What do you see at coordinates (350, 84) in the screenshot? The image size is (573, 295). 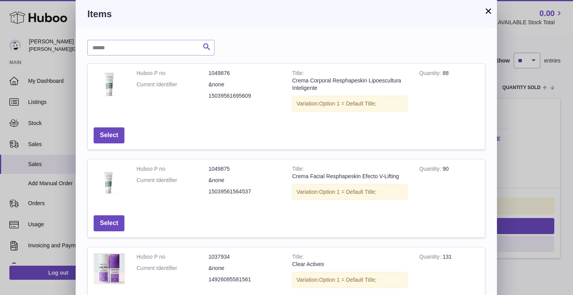 I see `div: Crema Corporal Resphapeskin Lipoescultura Inteligente` at bounding box center [350, 84].